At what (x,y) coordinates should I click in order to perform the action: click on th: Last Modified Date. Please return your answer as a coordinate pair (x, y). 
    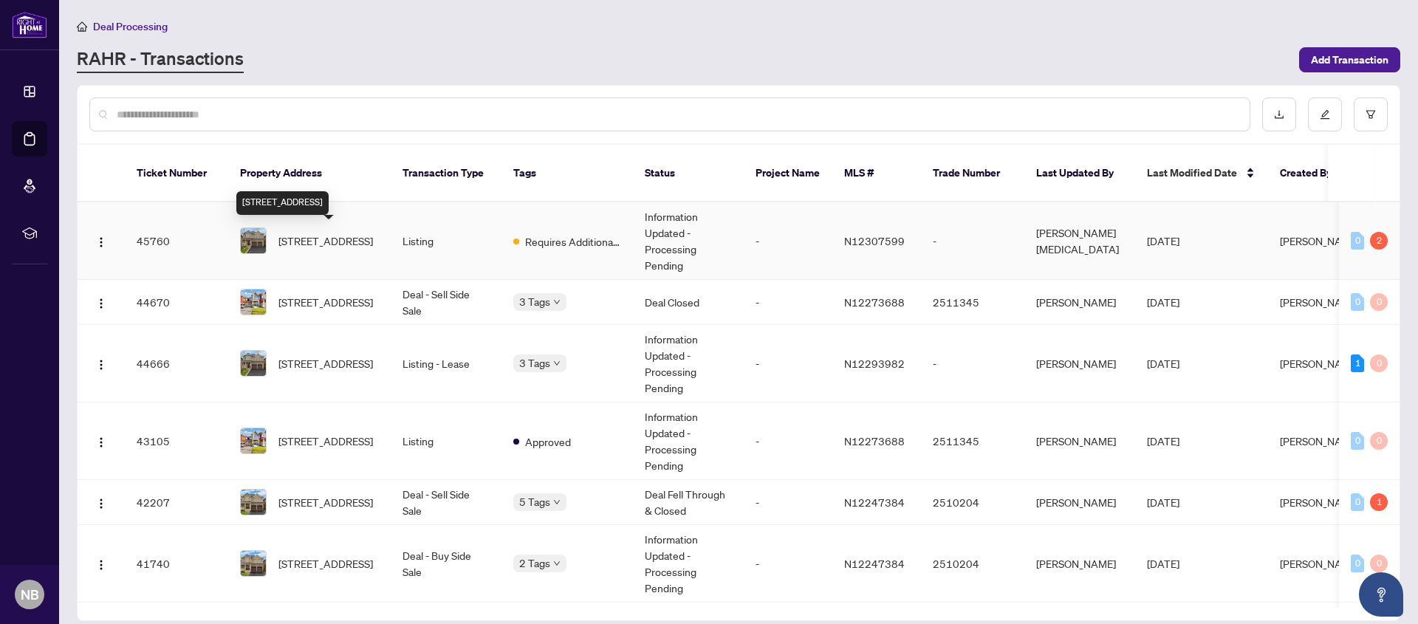
    Looking at the image, I should click on (1202, 174).